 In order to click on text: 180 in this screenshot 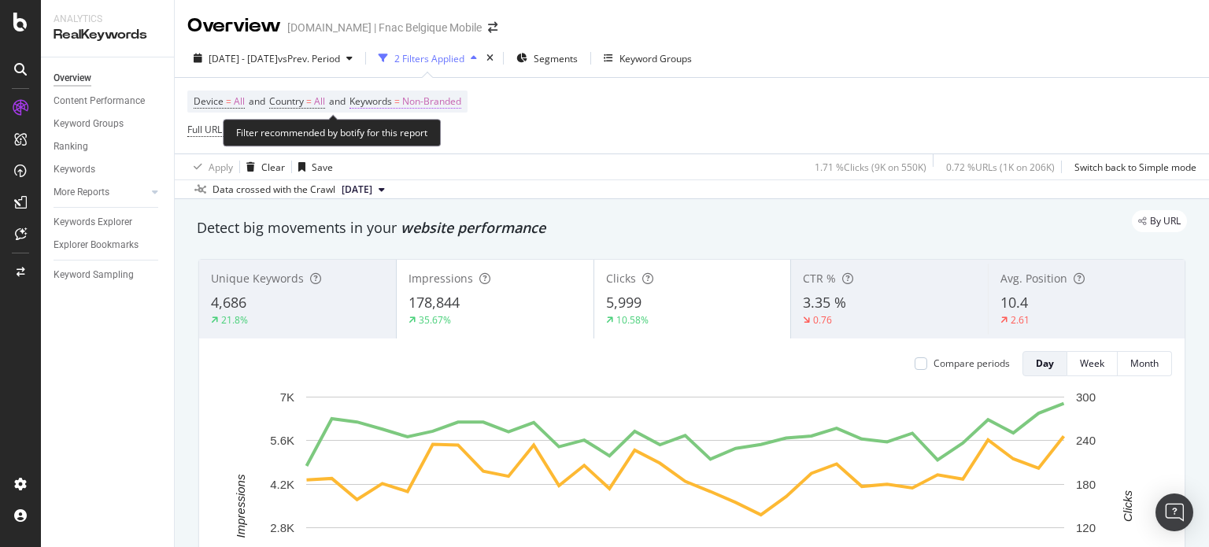, I will do `click(1086, 484)`.